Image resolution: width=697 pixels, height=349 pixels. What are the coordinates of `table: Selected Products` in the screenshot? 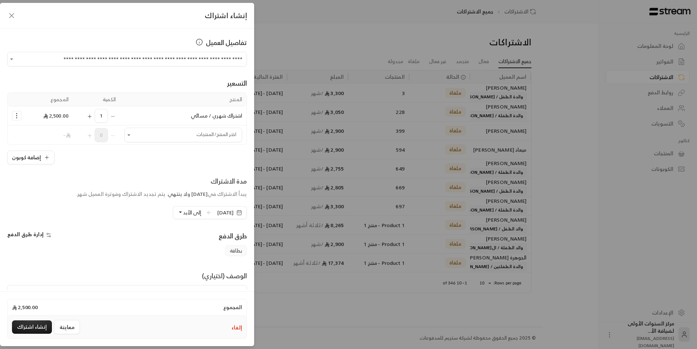 It's located at (127, 119).